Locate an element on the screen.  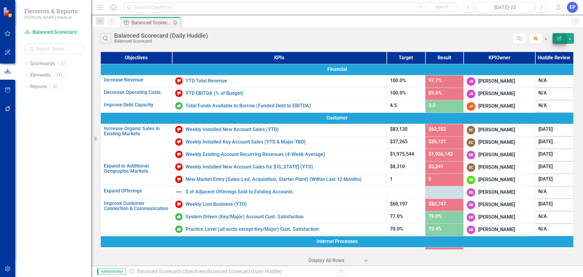
a: Objectives is located at coordinates (193, 271).